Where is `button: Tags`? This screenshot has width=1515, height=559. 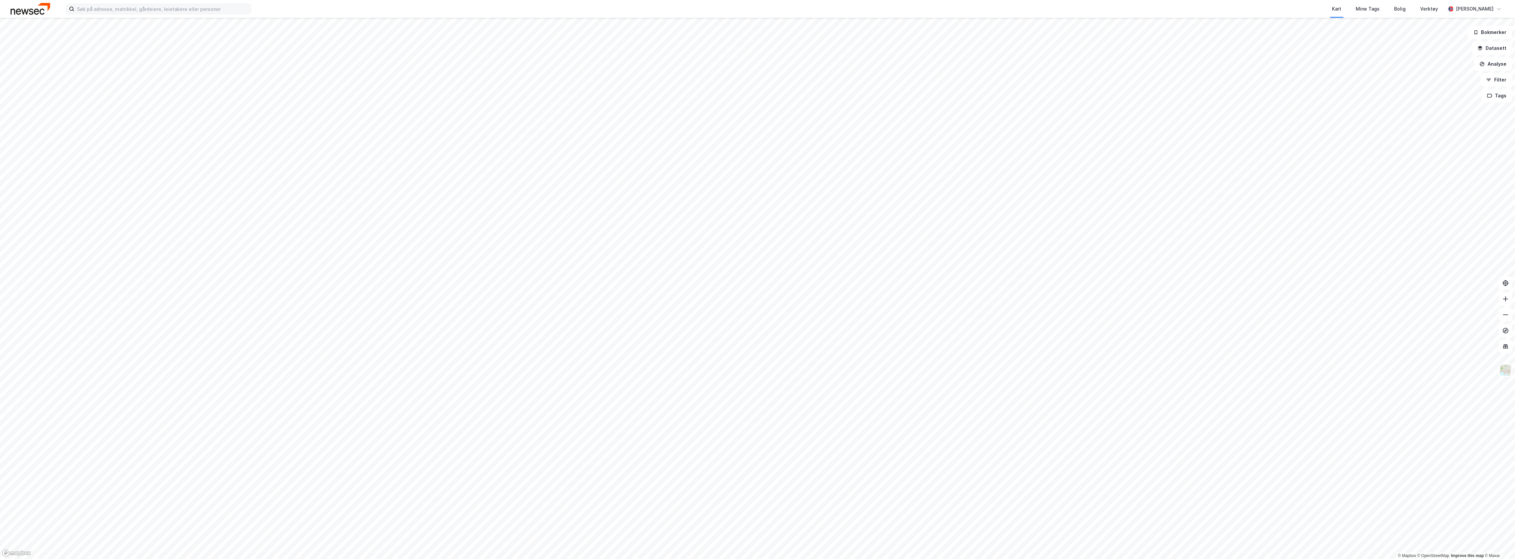 button: Tags is located at coordinates (1496, 96).